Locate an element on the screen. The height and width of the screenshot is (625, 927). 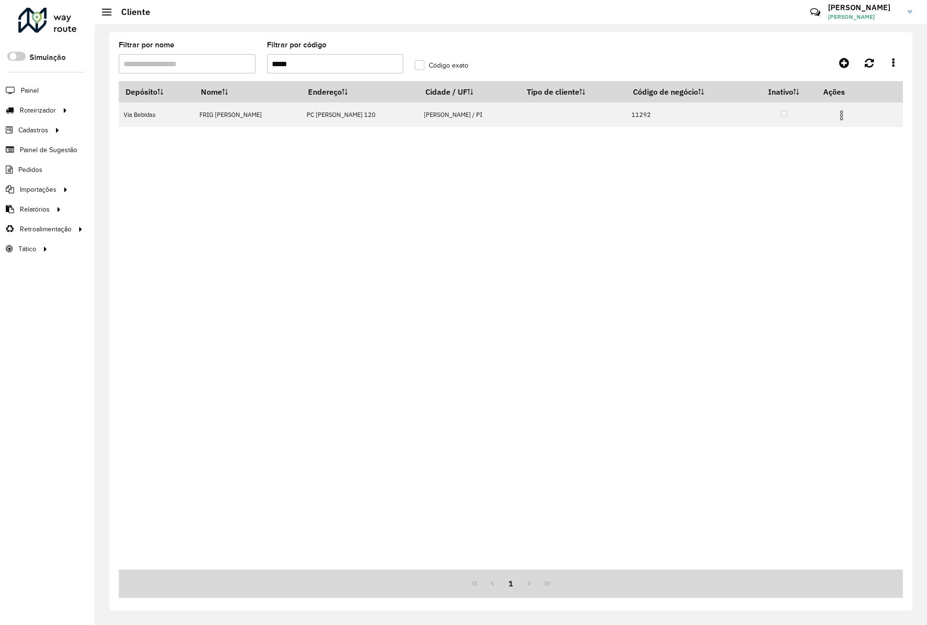
label: Código exato is located at coordinates (441, 65).